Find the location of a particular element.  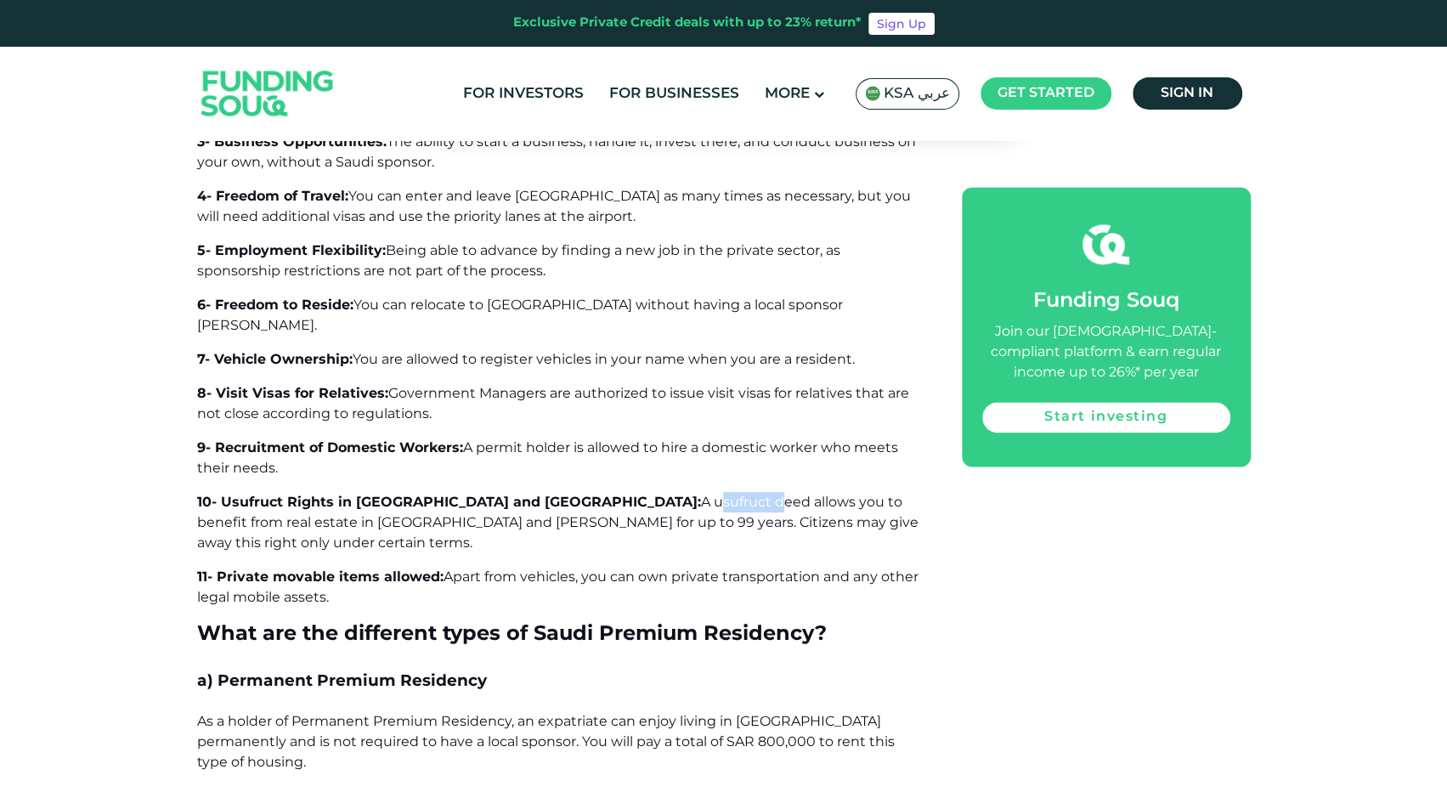

span: 7- Vehicle Ownership: is located at coordinates (274, 359).